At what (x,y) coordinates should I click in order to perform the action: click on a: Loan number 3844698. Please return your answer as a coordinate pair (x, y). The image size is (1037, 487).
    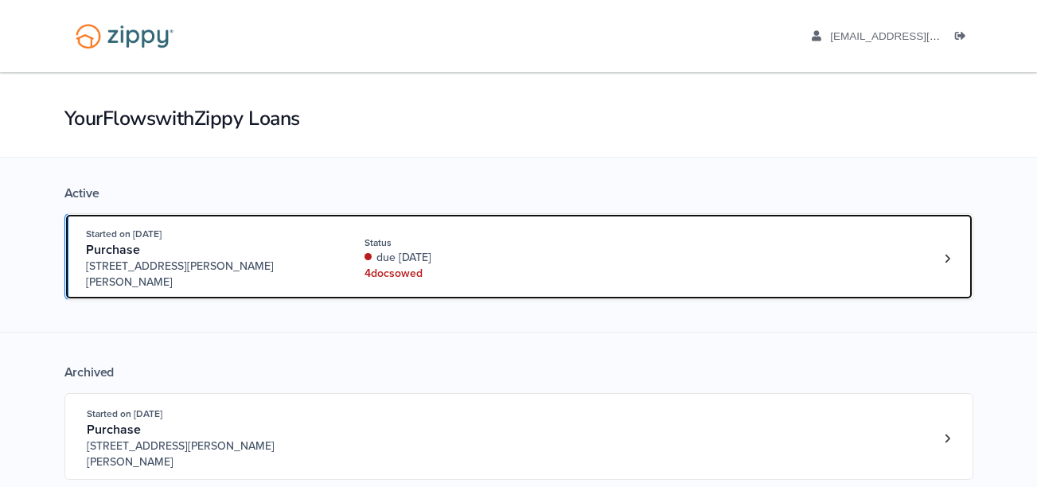
    Looking at the image, I should click on (947, 438).